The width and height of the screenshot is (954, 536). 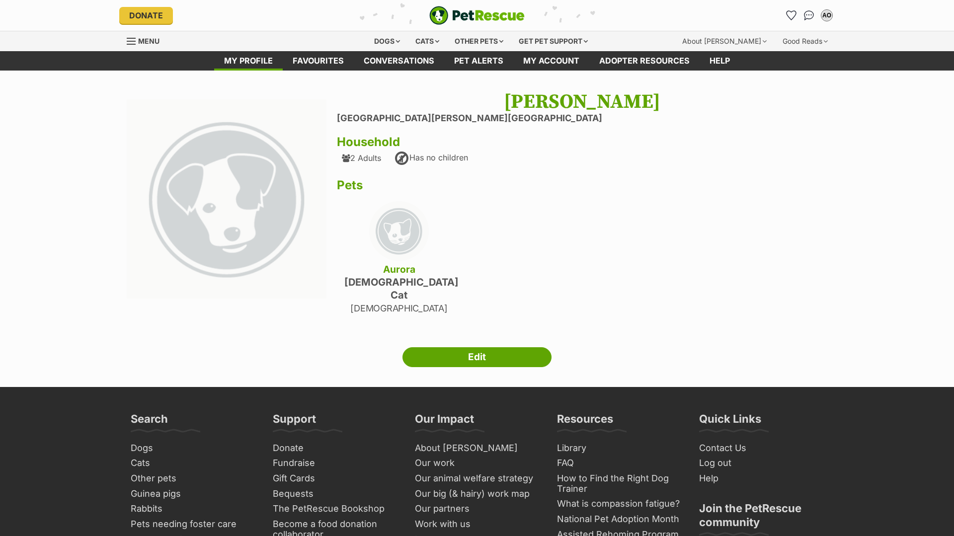 I want to click on a: Log out, so click(x=761, y=463).